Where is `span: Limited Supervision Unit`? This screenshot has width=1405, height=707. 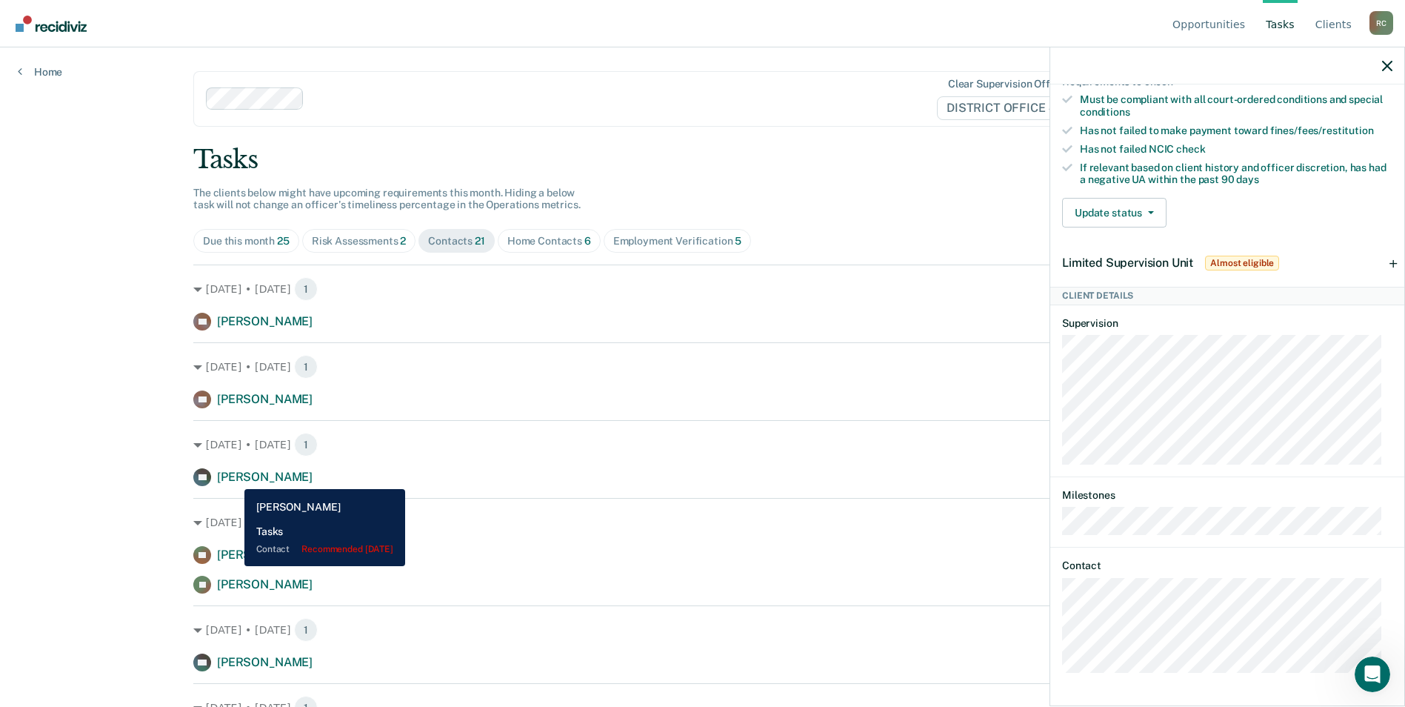 span: Limited Supervision Unit is located at coordinates (1127, 262).